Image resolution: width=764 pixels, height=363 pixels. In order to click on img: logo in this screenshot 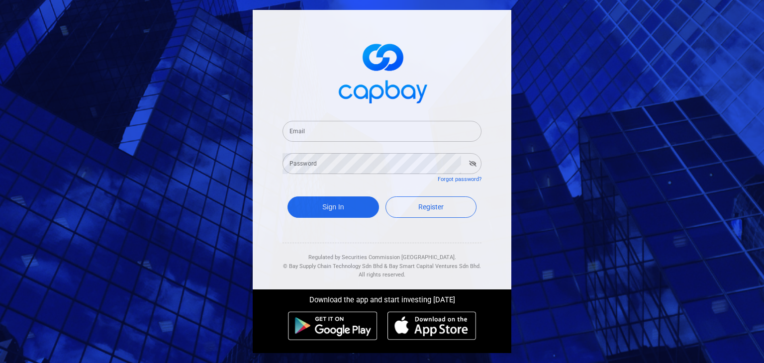, I will do `click(382, 72)`.